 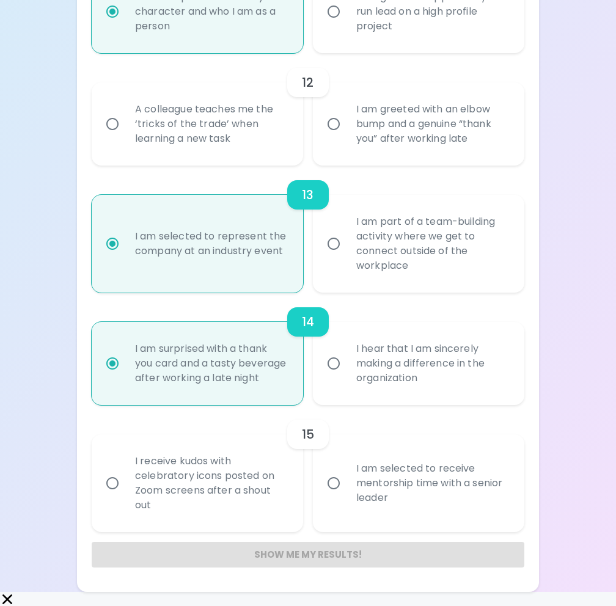 What do you see at coordinates (211, 364) in the screenshot?
I see `div: I am surprised with a thank you card and a tasty beverage after working a late night` at bounding box center [211, 364].